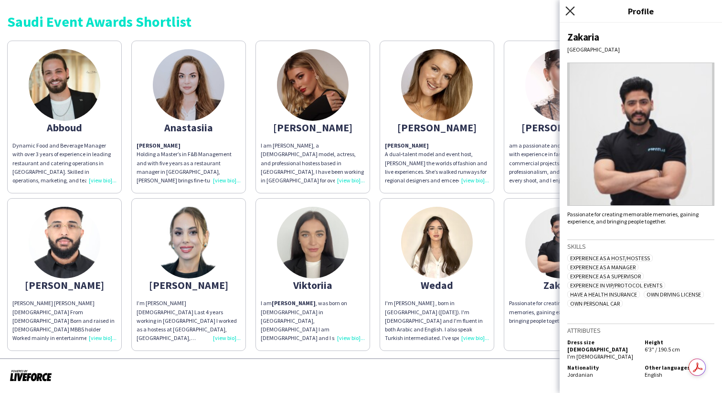 Image resolution: width=722 pixels, height=393 pixels. Describe the element at coordinates (610, 258) in the screenshot. I see `span: Experience as a Host/Hostess` at that location.